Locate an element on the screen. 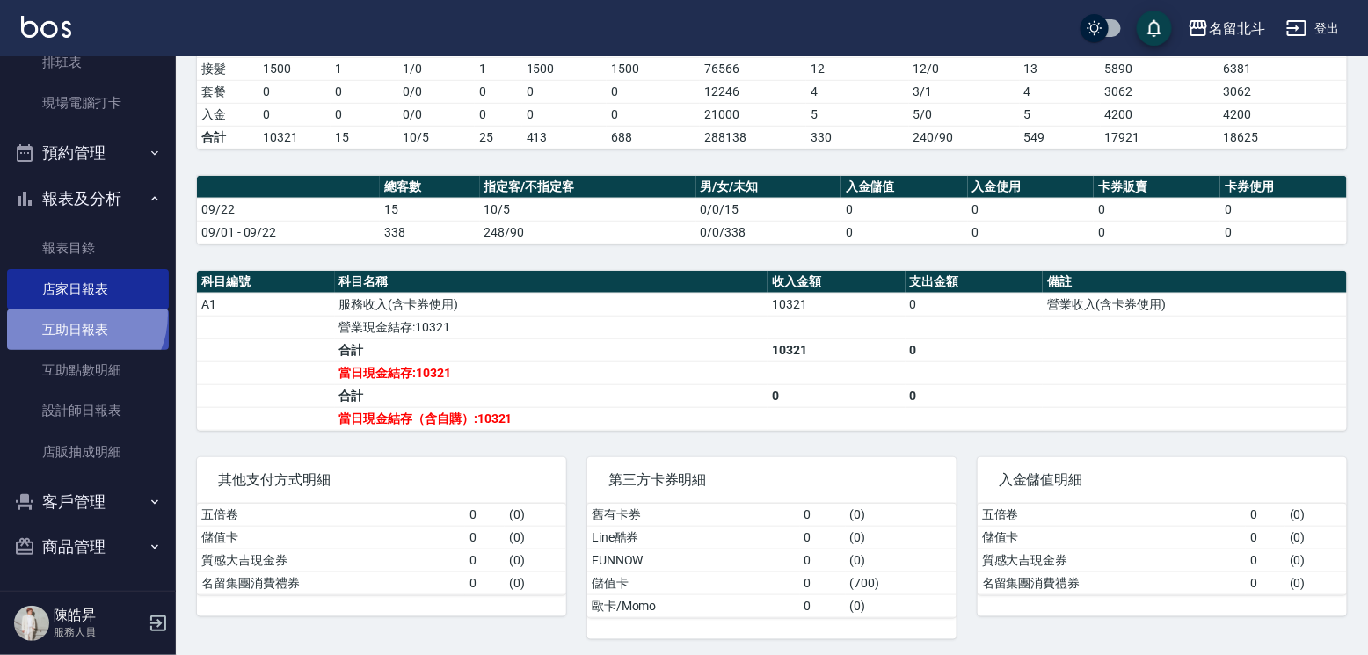 This screenshot has height=655, width=1368. td: 09/22 is located at coordinates (288, 209).